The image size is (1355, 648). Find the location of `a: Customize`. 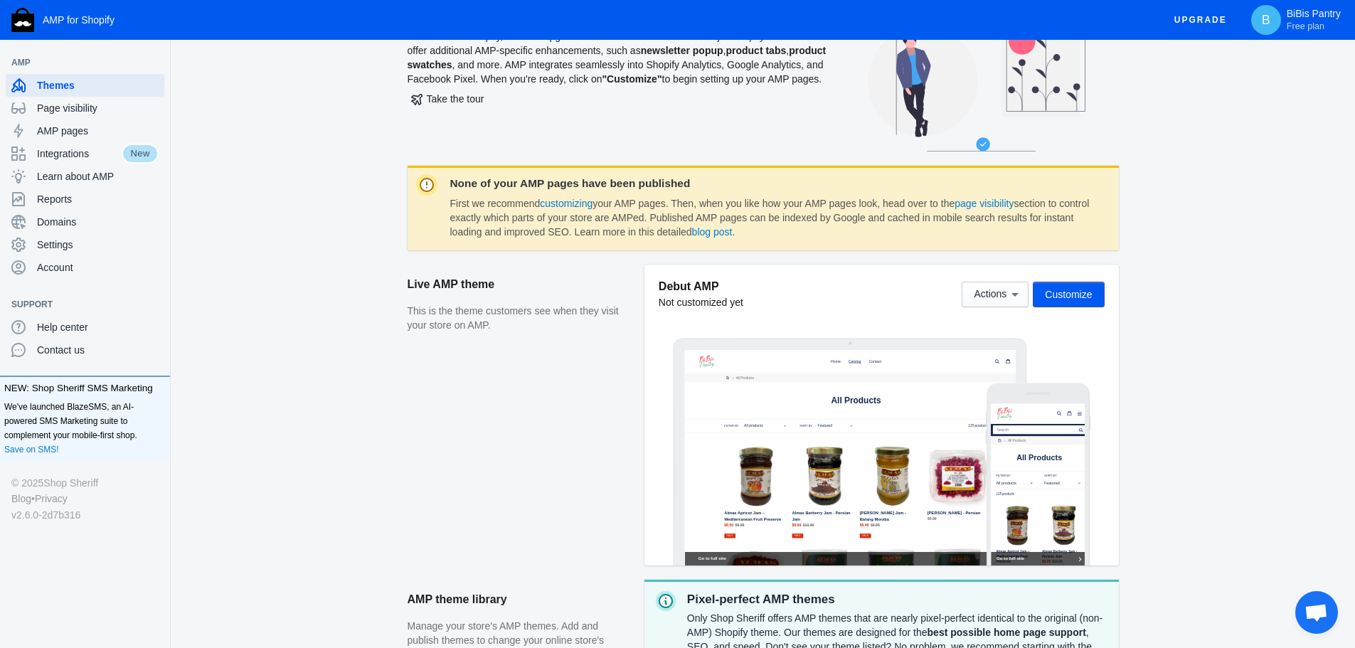

a: Customize is located at coordinates (1068, 294).